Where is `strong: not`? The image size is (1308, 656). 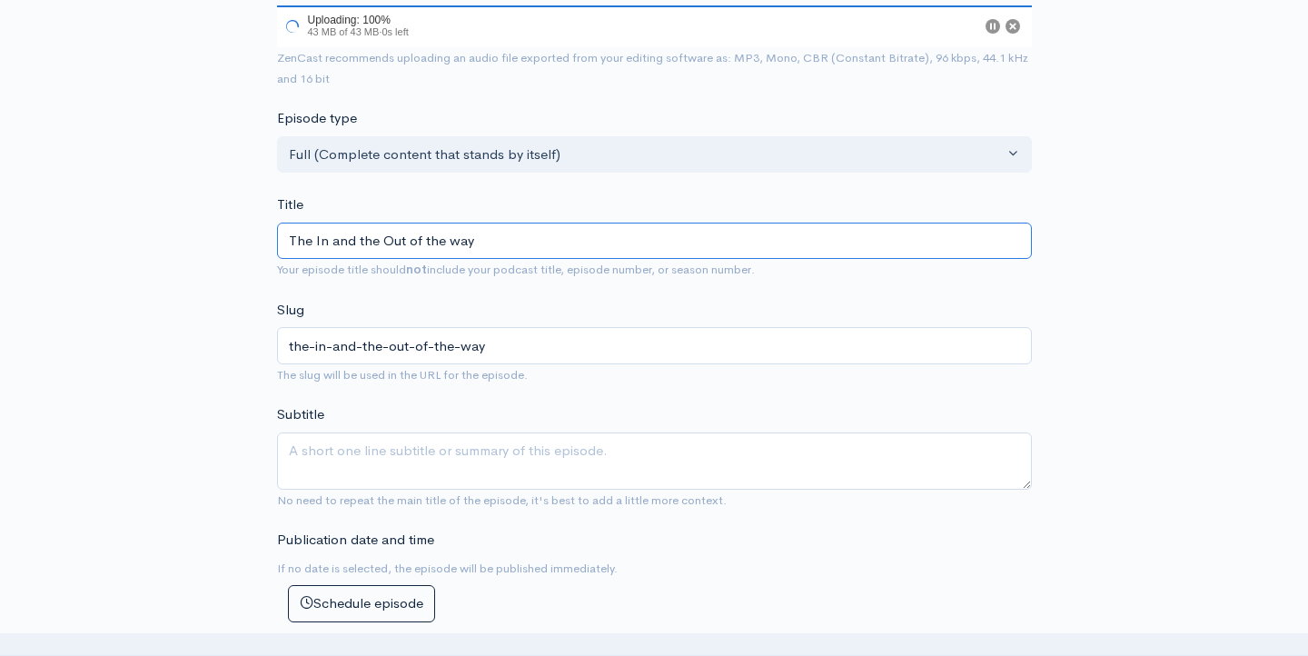 strong: not is located at coordinates (416, 269).